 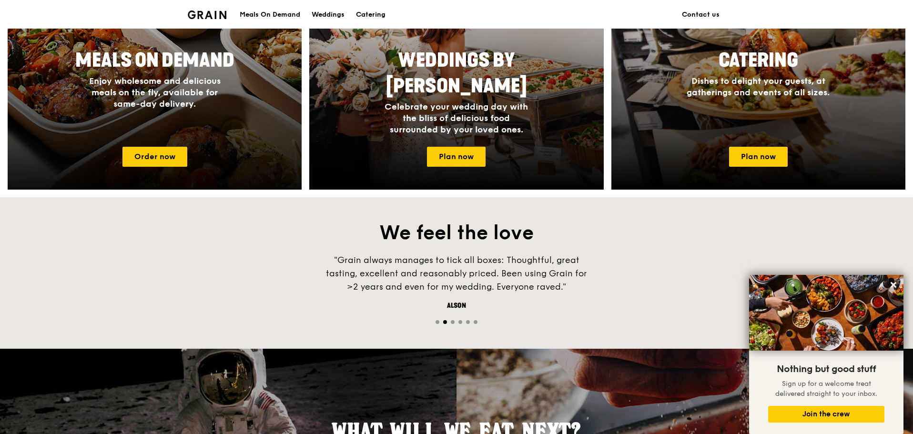 I want to click on span: Enjoy wholesome and delicious meals on the fly, available for same-day delivery., so click(x=155, y=92).